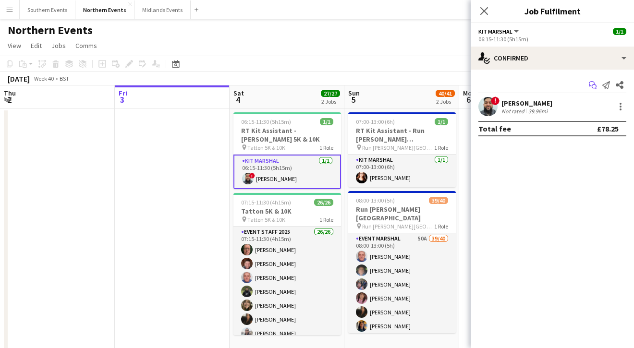  What do you see at coordinates (105, 10) in the screenshot?
I see `button: Northern Events` at bounding box center [105, 10].